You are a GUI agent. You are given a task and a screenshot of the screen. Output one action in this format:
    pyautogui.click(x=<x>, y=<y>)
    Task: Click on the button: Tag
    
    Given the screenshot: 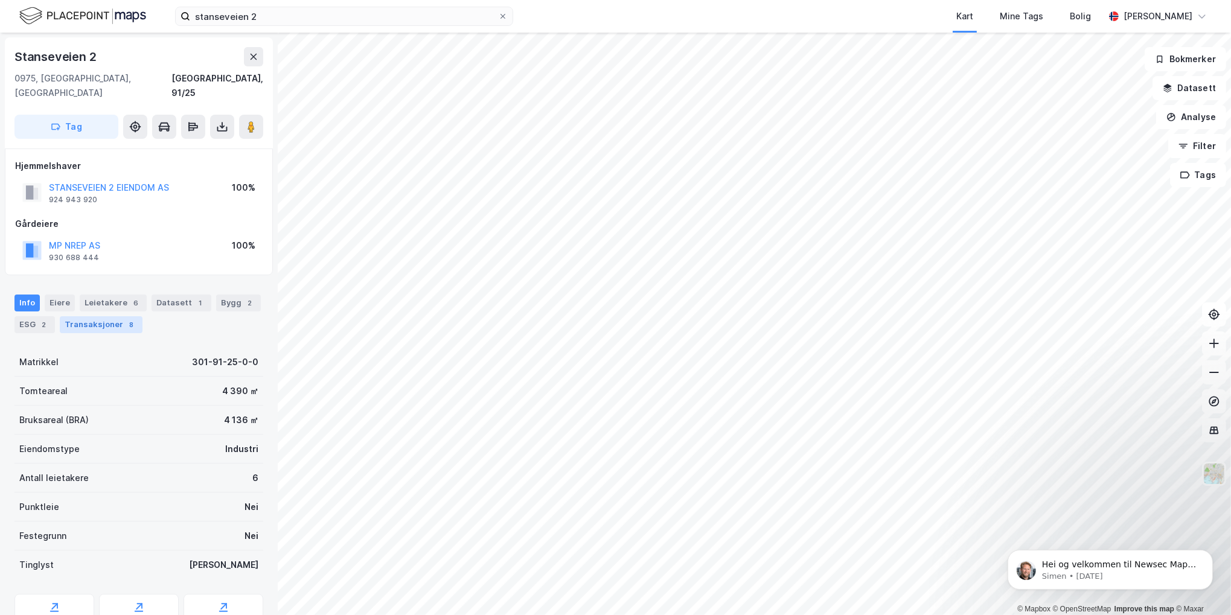 What is the action you would take?
    pyautogui.click(x=66, y=127)
    